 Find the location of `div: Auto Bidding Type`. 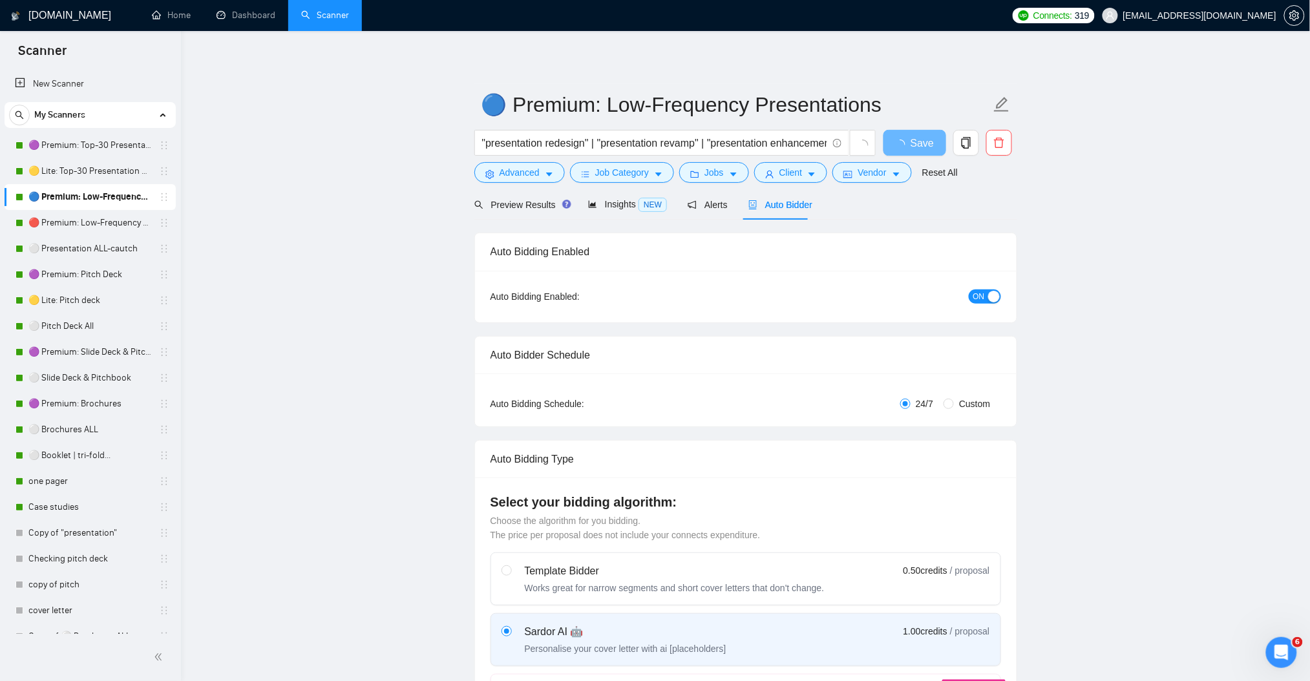

div: Auto Bidding Type is located at coordinates (746, 459).